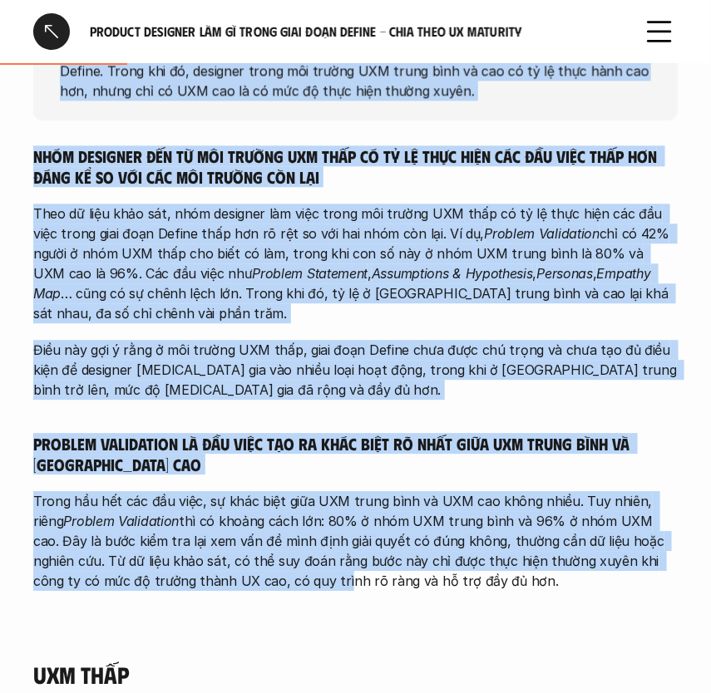 This screenshot has height=693, width=711. Describe the element at coordinates (355, 71) in the screenshot. I see `p: Designer được khảo sát trong môi trường UXM thấp ít có cơ hội thực hành trong giai đoạn Define. T...` at that location.